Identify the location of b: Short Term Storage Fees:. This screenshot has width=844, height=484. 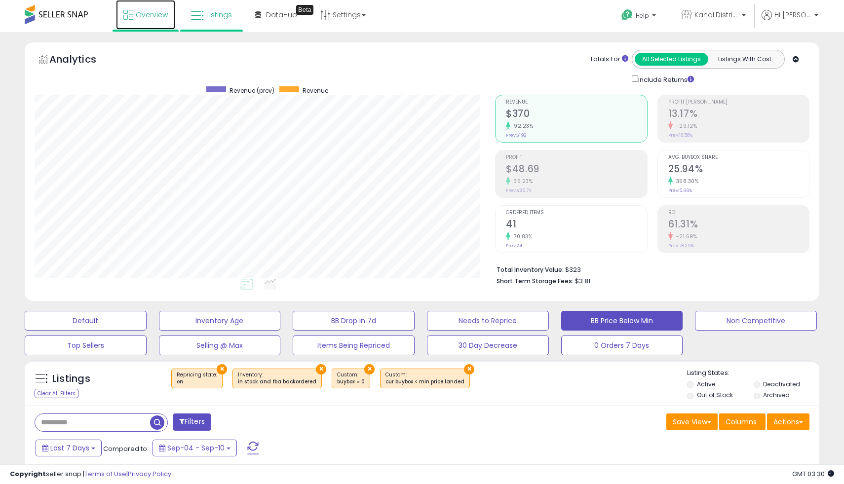
(535, 281).